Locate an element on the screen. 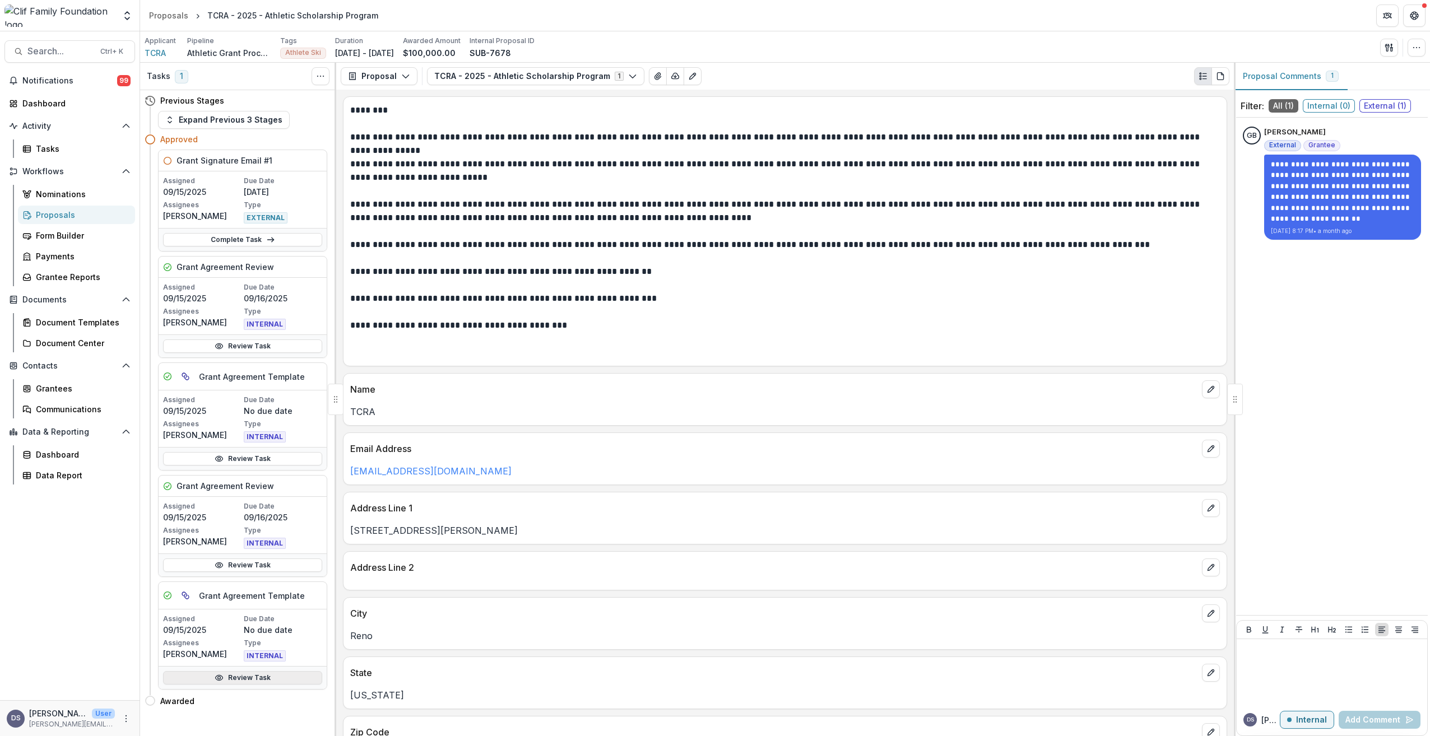 This screenshot has height=736, width=1430. span: Athlete Ski is located at coordinates (303, 53).